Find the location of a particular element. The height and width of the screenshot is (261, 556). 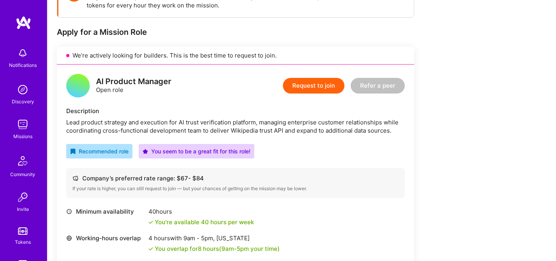

img: tokens is located at coordinates (23, 231).